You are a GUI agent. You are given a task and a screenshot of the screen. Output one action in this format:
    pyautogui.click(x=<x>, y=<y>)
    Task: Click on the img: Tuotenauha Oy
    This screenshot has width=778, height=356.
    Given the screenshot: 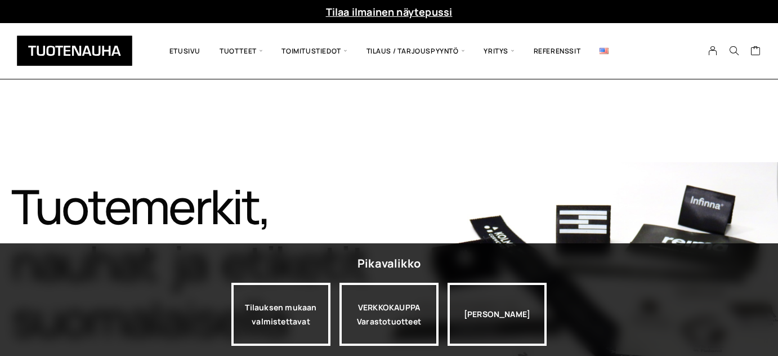 What is the action you would take?
    pyautogui.click(x=74, y=51)
    